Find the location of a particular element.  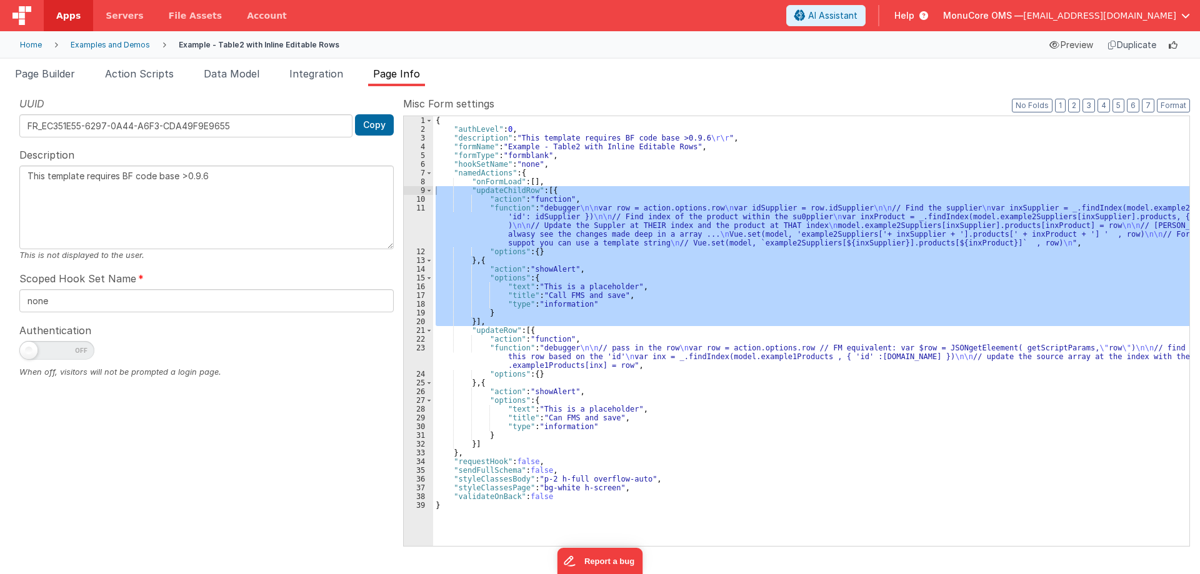

span: UUID is located at coordinates (32, 104).